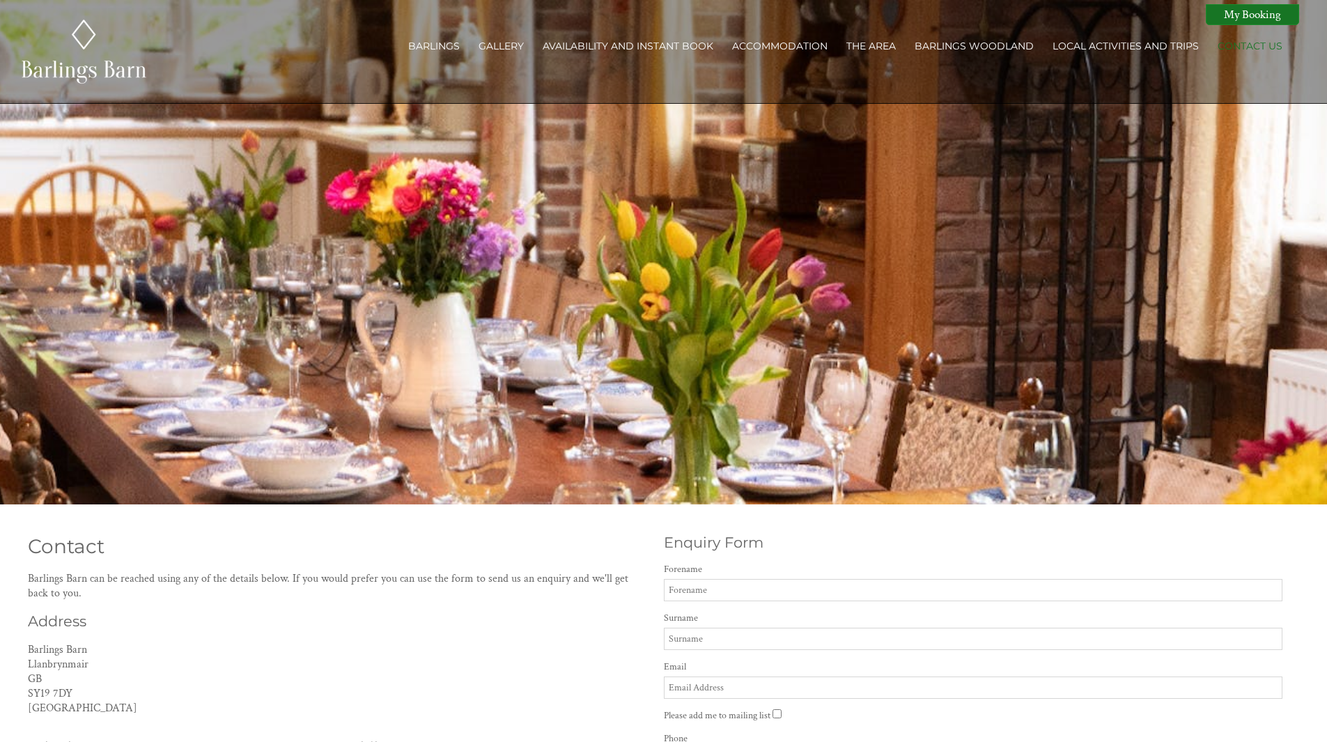 The width and height of the screenshot is (1327, 742). What do you see at coordinates (337, 621) in the screenshot?
I see `h2: Address` at bounding box center [337, 621].